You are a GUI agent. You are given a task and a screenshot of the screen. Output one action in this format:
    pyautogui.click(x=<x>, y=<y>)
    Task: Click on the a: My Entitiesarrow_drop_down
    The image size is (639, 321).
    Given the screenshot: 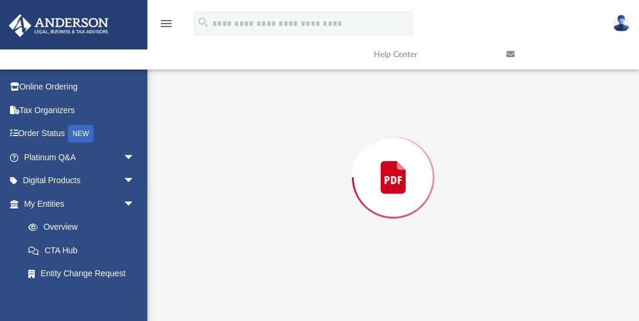 What is the action you would take?
    pyautogui.click(x=80, y=204)
    